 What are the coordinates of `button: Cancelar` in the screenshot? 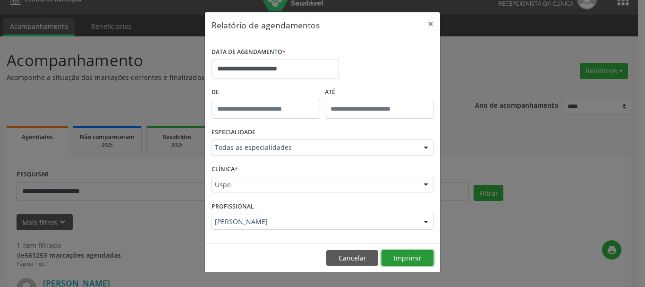 It's located at (352, 258).